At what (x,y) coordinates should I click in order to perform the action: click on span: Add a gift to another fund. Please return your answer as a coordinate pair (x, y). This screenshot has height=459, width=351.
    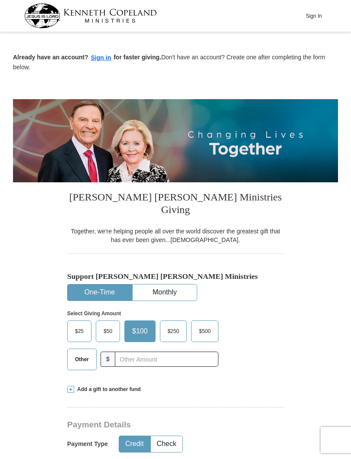
    Looking at the image, I should click on (107, 390).